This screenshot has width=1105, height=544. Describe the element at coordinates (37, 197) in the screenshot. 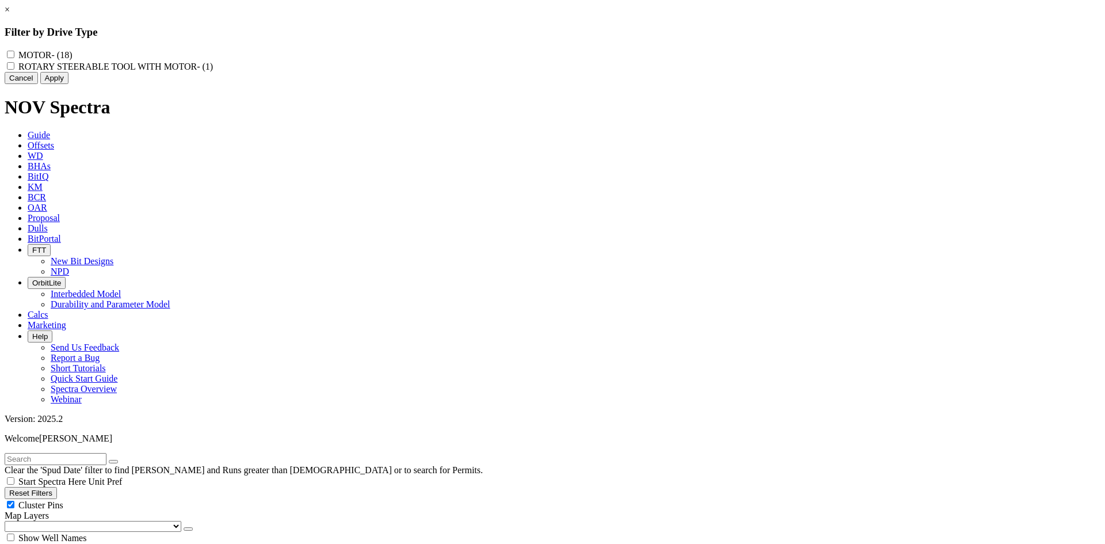

I see `span: BCR` at that location.